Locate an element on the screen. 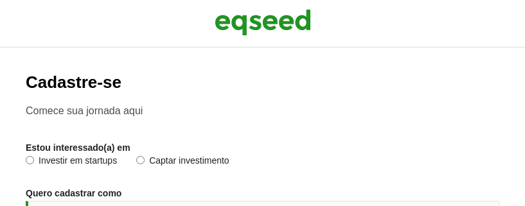  img: EqSeed Logo is located at coordinates (263, 22).